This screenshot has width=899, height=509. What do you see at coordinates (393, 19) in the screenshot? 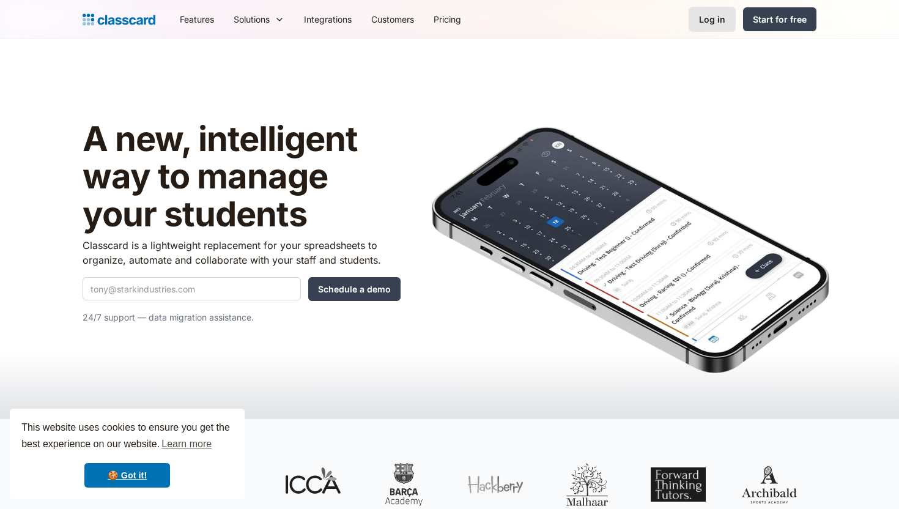
I see `a: Customers` at bounding box center [393, 19].